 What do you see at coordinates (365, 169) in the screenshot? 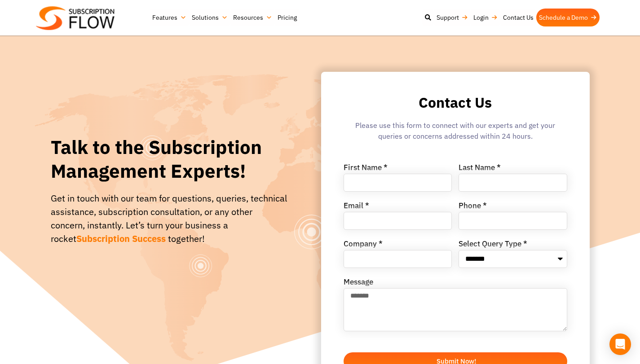
I see `label: First Name *` at bounding box center [365, 169].